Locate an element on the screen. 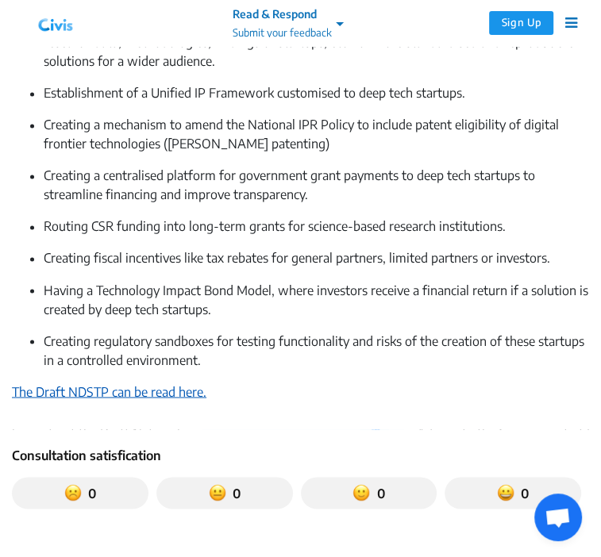  p: Creating a mechanism to amend the National IPR Policy to include patent eligibility of digital fr... is located at coordinates (316, 134).